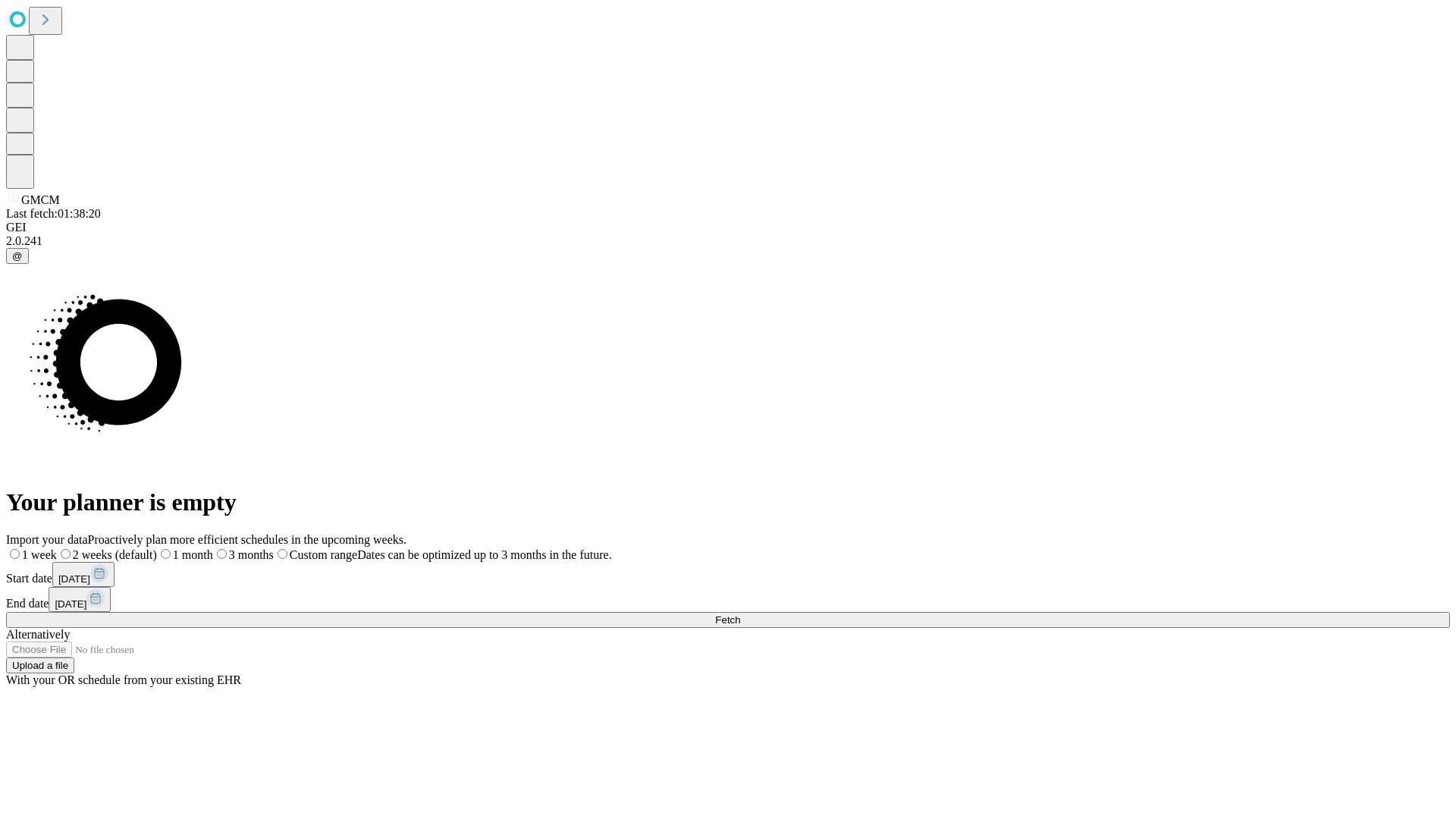 This screenshot has width=1456, height=819. Describe the element at coordinates (115, 554) in the screenshot. I see `span: 2 weeks (default)` at that location.